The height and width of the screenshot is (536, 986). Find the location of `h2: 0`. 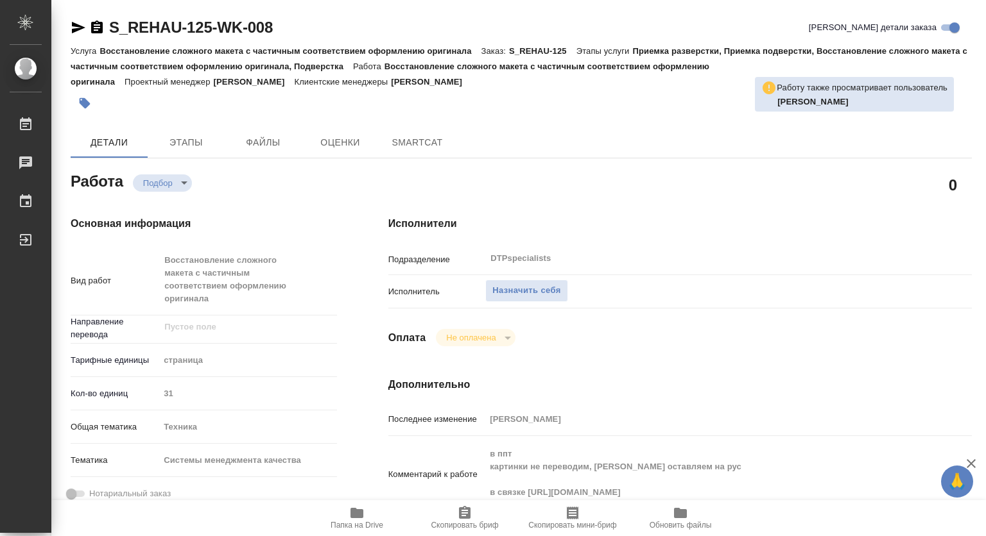

h2: 0 is located at coordinates (952, 185).